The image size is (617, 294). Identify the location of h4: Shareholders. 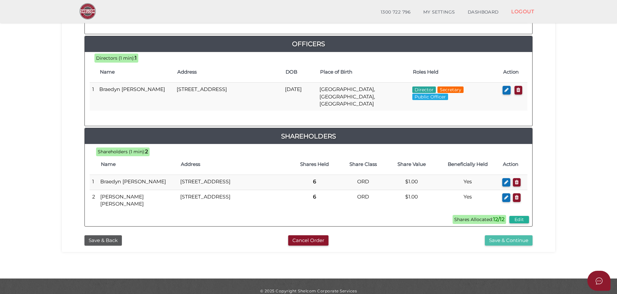
(308, 136).